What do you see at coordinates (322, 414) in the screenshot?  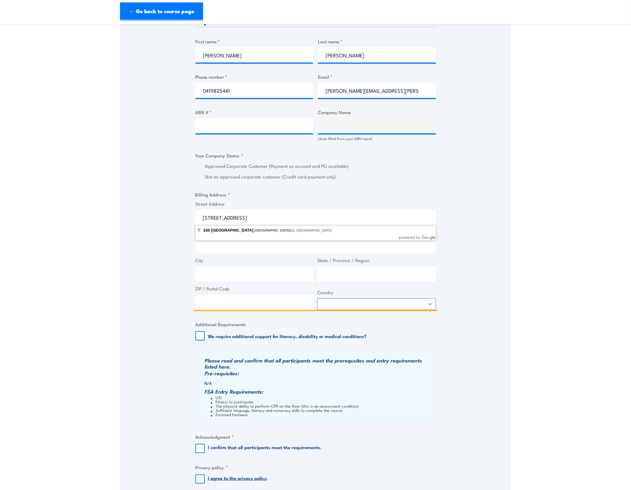 I see `li: Enclosed footwear` at bounding box center [322, 414].